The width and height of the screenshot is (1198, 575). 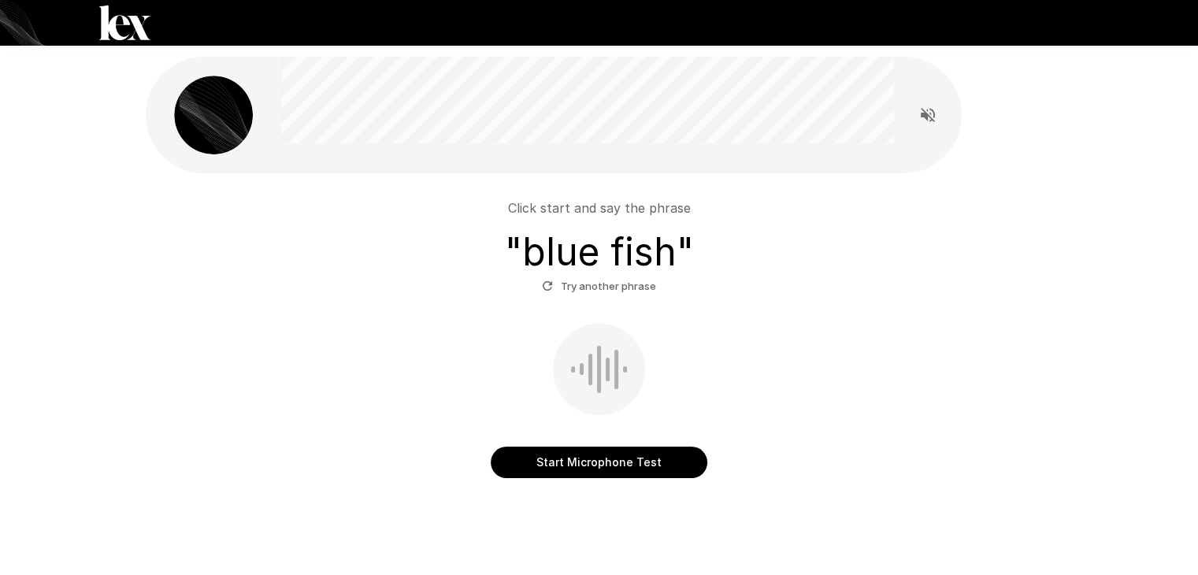 I want to click on button: Start Microphone Test, so click(x=599, y=462).